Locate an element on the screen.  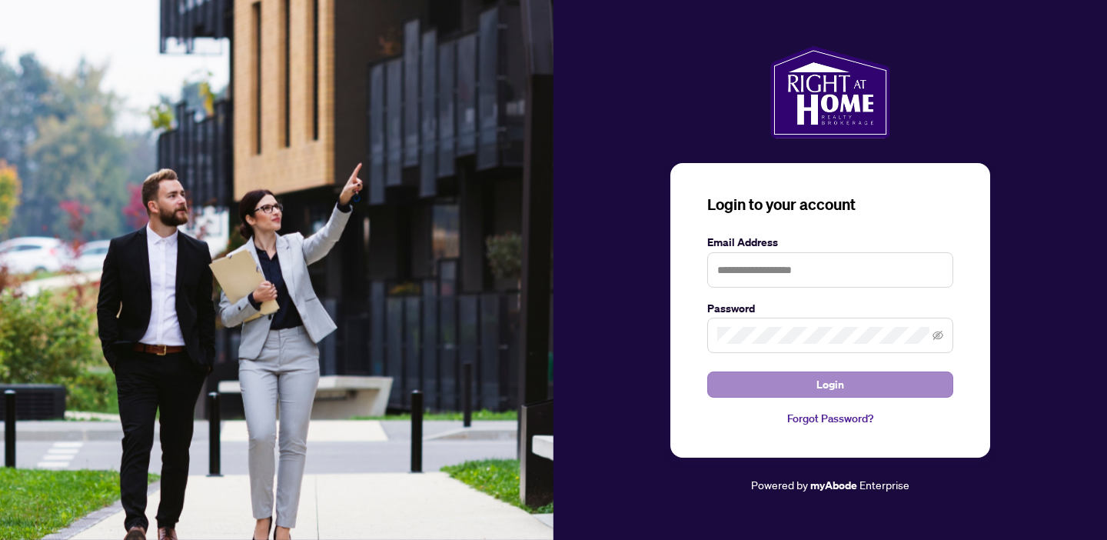
img: ma-logo is located at coordinates (830, 92).